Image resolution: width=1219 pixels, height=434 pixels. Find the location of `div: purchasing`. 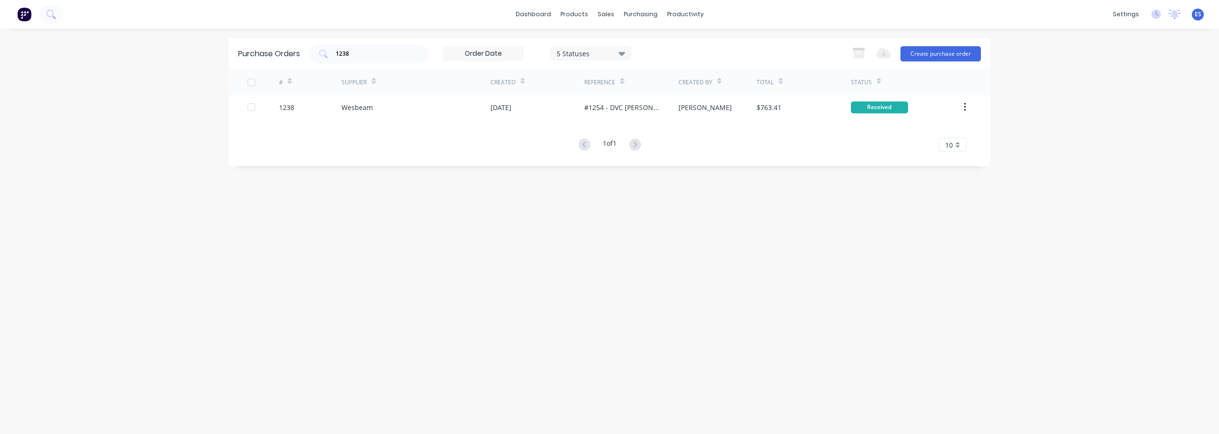

div: purchasing is located at coordinates (641, 14).